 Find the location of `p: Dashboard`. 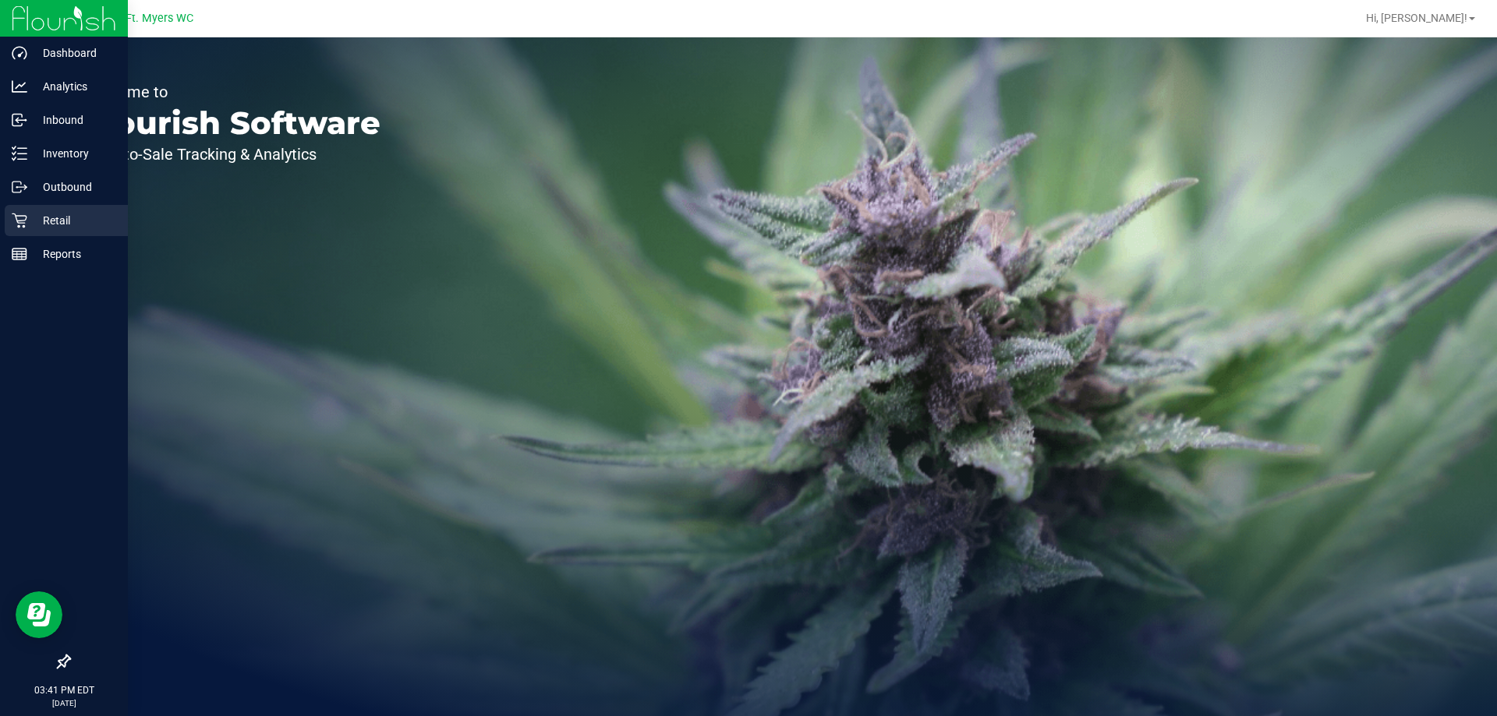

p: Dashboard is located at coordinates (74, 53).